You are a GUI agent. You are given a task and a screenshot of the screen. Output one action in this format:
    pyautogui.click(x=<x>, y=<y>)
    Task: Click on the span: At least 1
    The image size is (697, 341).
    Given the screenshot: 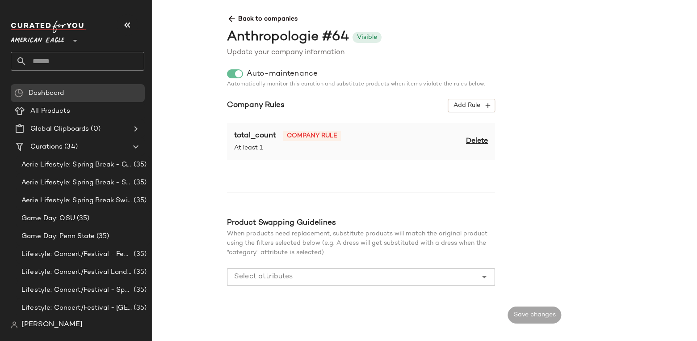 What is the action you would take?
    pyautogui.click(x=287, y=147)
    